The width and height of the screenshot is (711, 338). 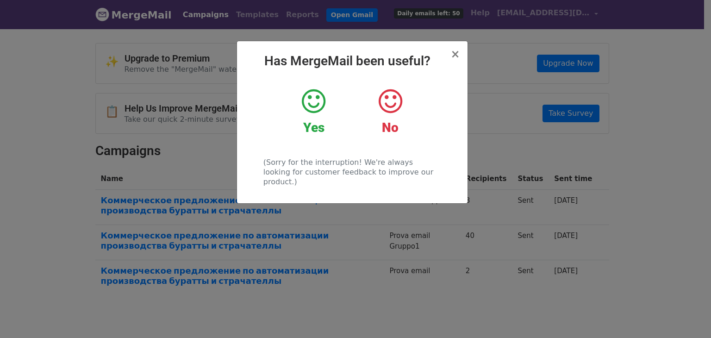 What do you see at coordinates (314, 127) in the screenshot?
I see `strong: Yes` at bounding box center [314, 127].